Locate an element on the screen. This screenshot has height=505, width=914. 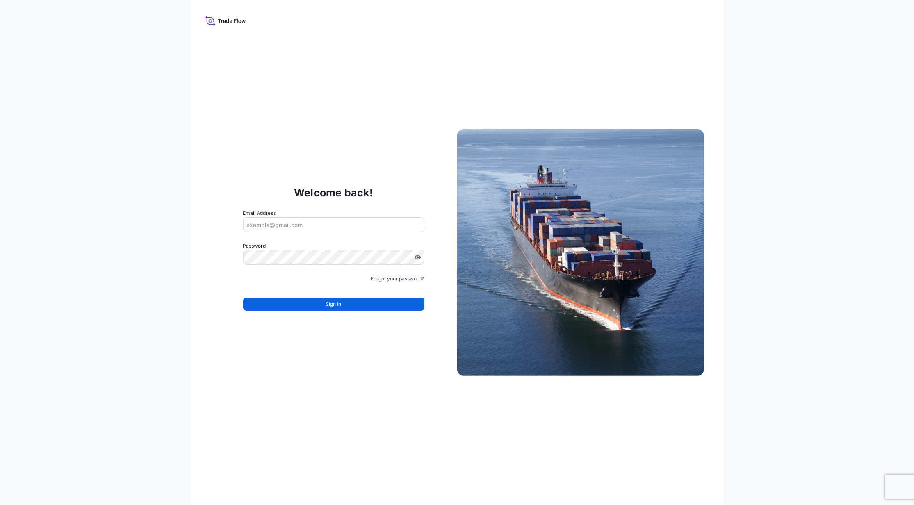
button: Show password is located at coordinates (418, 258).